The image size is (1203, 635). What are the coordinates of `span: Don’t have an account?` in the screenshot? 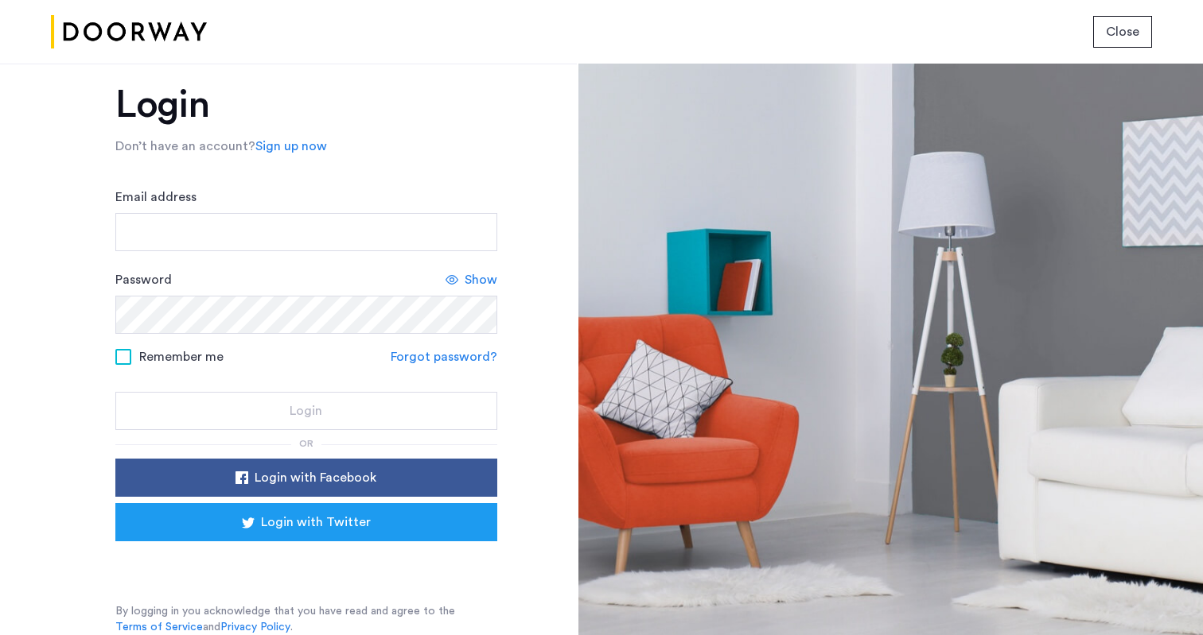 It's located at (185, 146).